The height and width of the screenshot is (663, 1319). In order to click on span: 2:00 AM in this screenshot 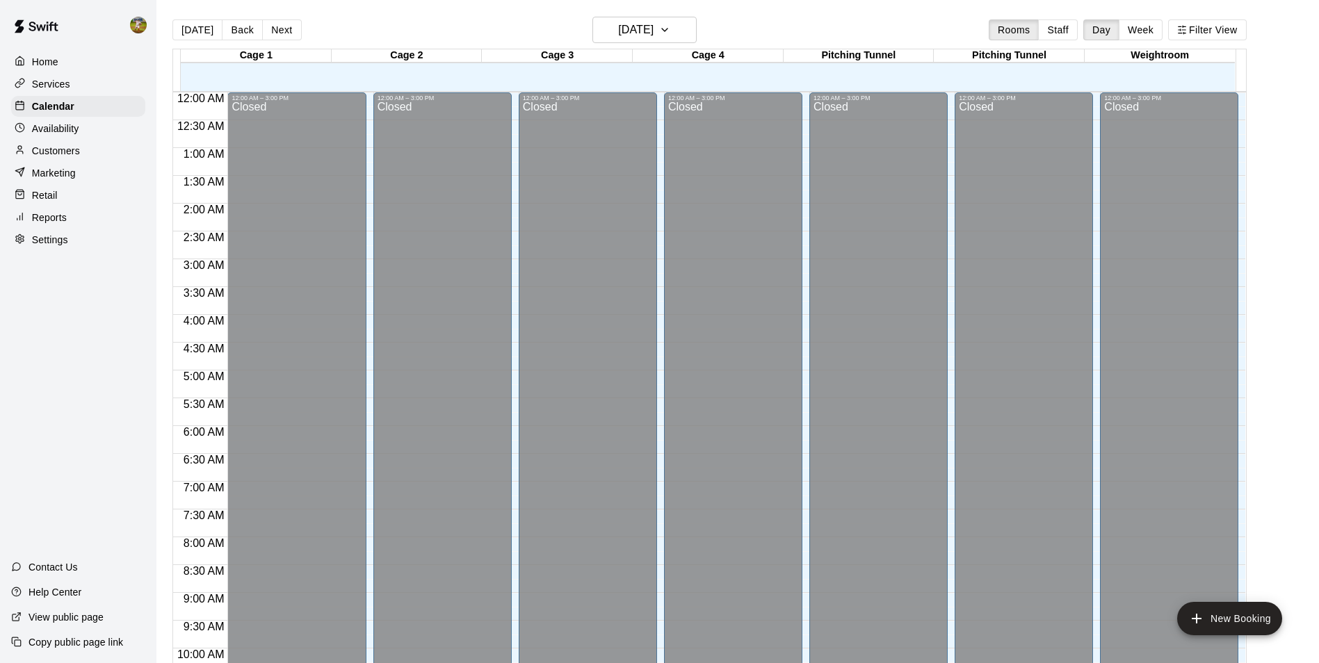, I will do `click(204, 209)`.